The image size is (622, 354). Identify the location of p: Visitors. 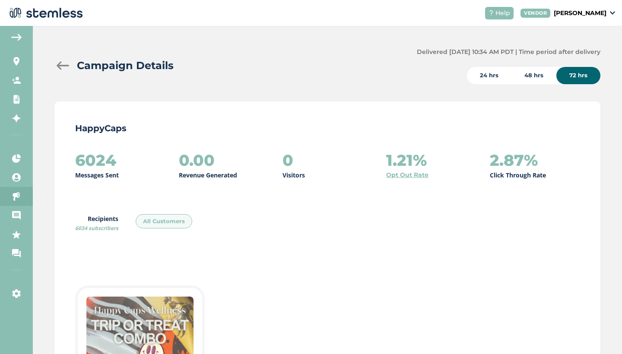
(294, 175).